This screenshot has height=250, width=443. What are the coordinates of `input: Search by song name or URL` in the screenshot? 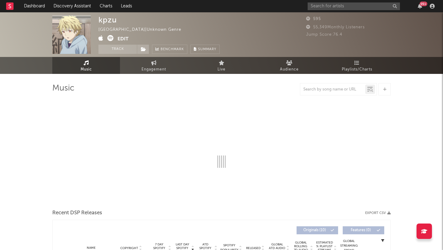 It's located at (333, 90).